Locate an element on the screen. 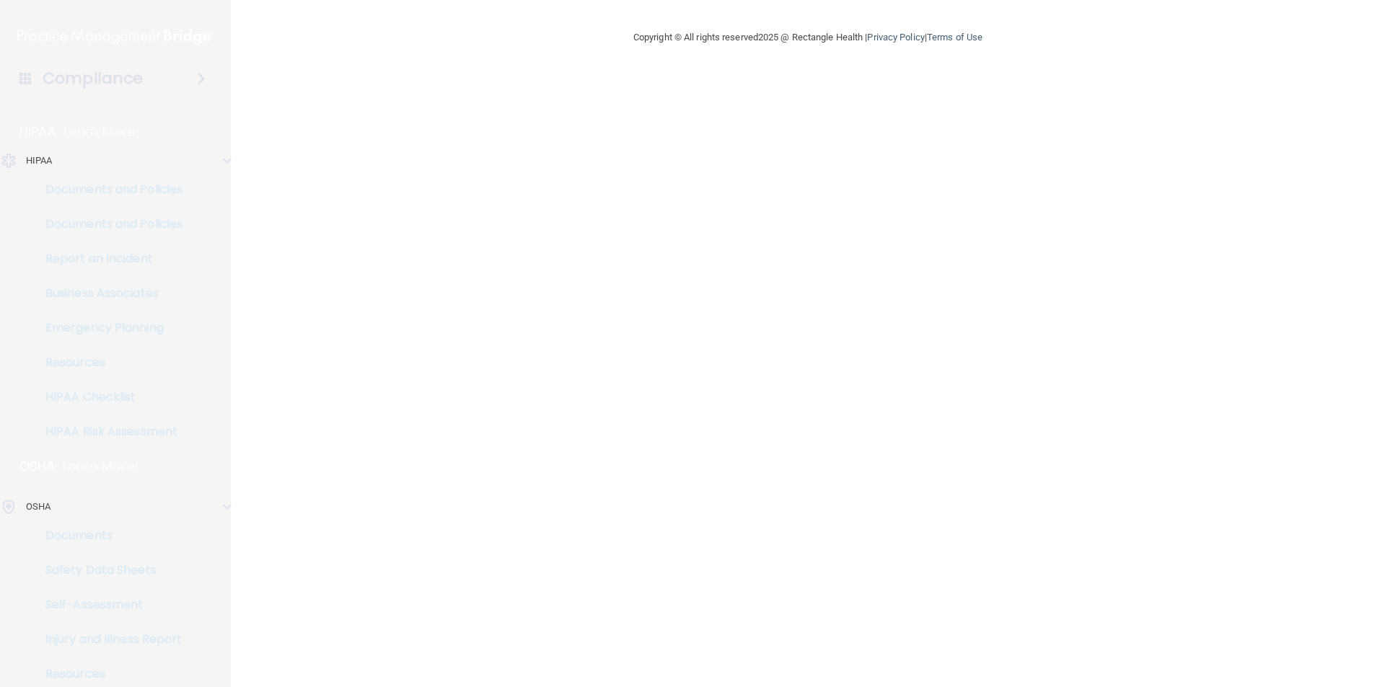  p: Business Associates is located at coordinates (107, 294).